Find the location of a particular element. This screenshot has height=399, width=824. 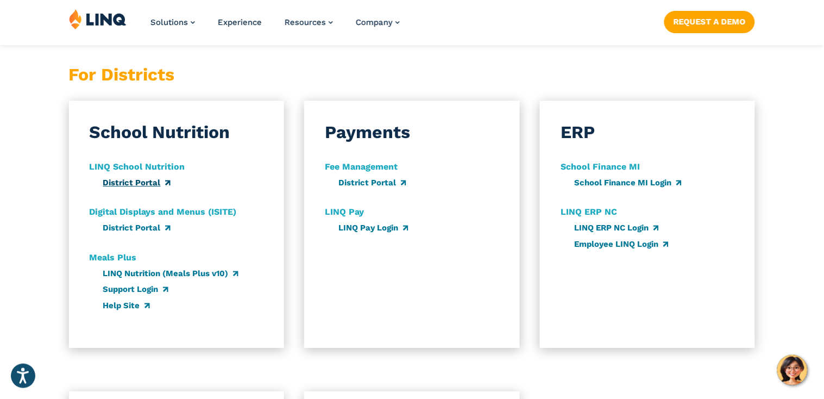

h3: Payments is located at coordinates (367, 132).